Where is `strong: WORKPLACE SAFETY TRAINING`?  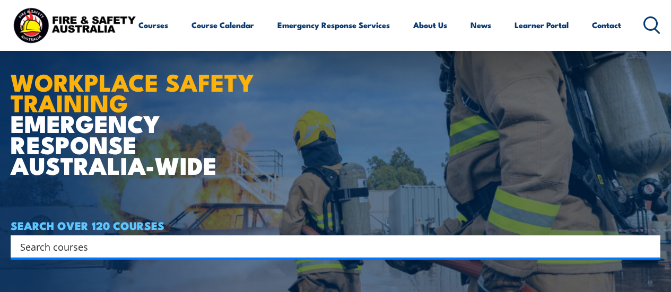
strong: WORKPLACE SAFETY TRAINING is located at coordinates (132, 92).